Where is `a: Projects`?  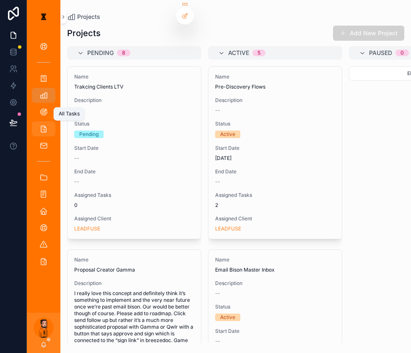
a: Projects is located at coordinates (83, 17).